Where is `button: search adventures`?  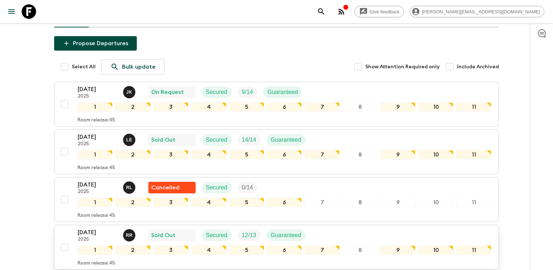
button: search adventures is located at coordinates (321, 12).